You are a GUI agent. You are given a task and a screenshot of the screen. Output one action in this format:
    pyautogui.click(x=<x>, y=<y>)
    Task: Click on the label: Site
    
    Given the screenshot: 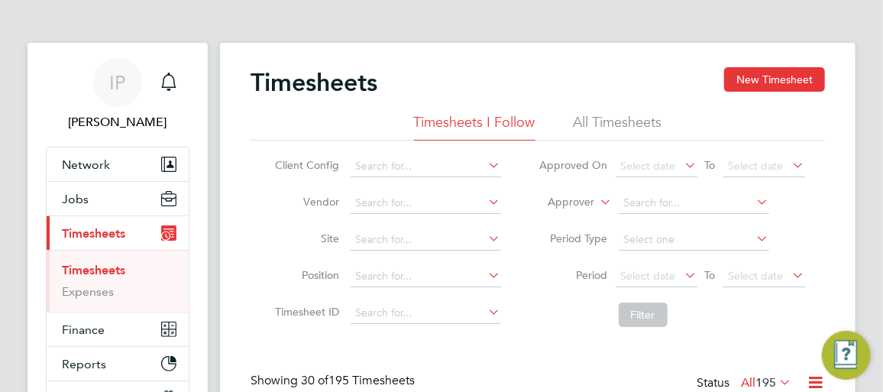 What is the action you would take?
    pyautogui.click(x=306, y=238)
    